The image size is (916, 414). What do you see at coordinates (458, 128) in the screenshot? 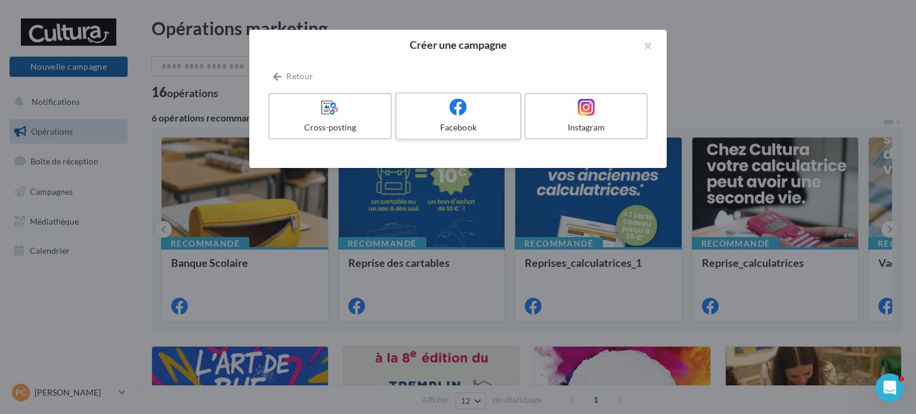
I see `div: Facebook` at bounding box center [458, 128].